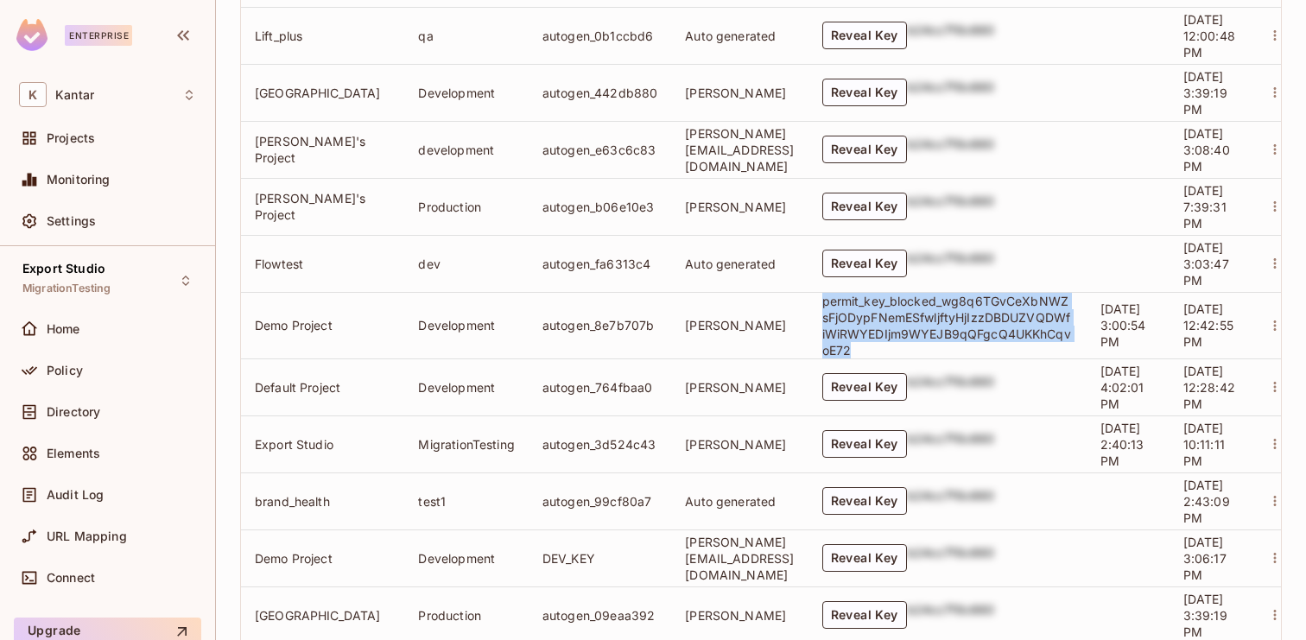 The width and height of the screenshot is (1306, 640). What do you see at coordinates (73, 412) in the screenshot?
I see `span: Directory` at bounding box center [73, 412].